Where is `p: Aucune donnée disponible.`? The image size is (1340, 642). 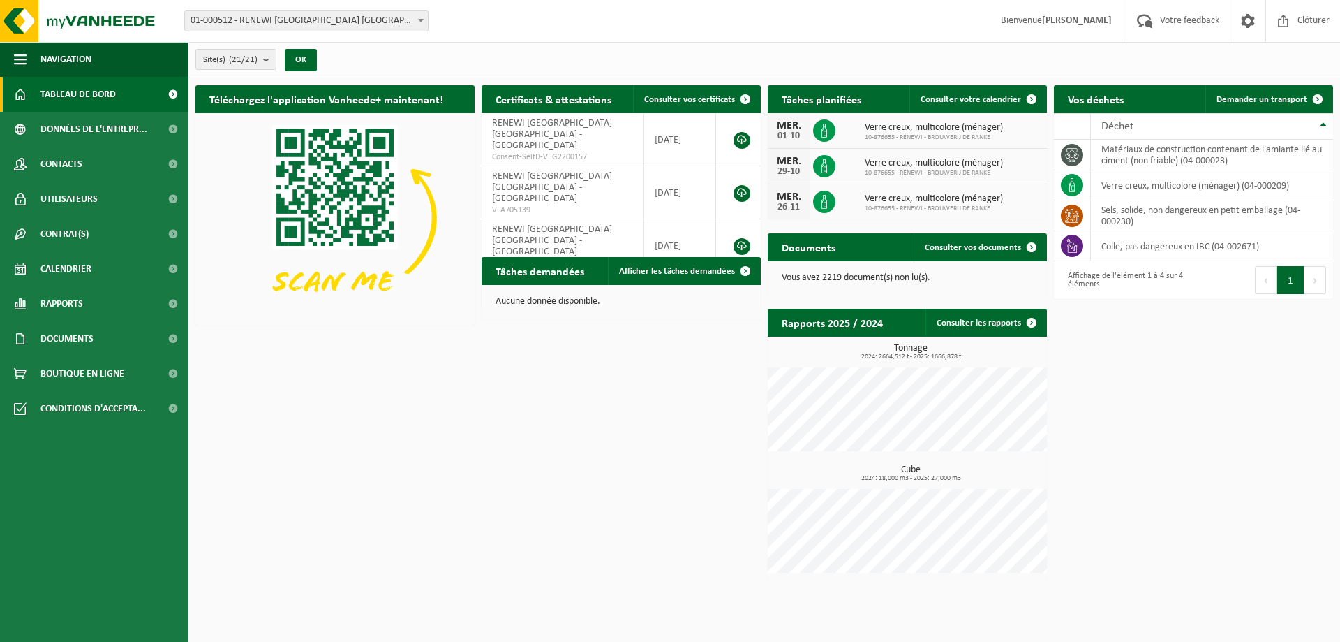
p: Aucune donnée disponible. is located at coordinates (621, 302).